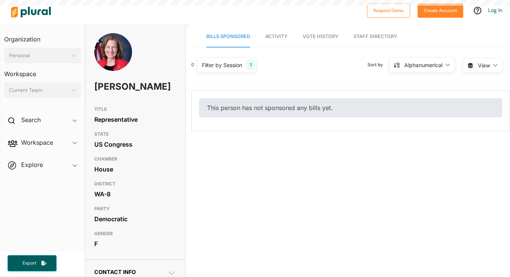  Describe the element at coordinates (423, 65) in the screenshot. I see `div: Alphanumerical` at that location.